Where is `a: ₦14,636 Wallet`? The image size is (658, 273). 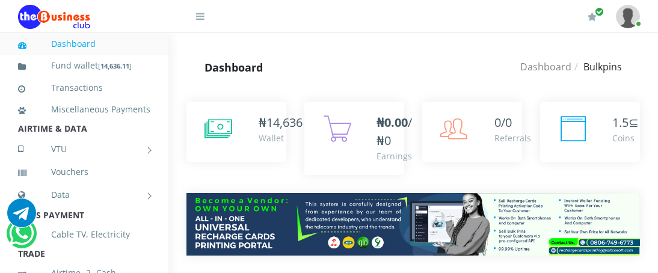 a: ₦14,636 Wallet is located at coordinates (236, 132).